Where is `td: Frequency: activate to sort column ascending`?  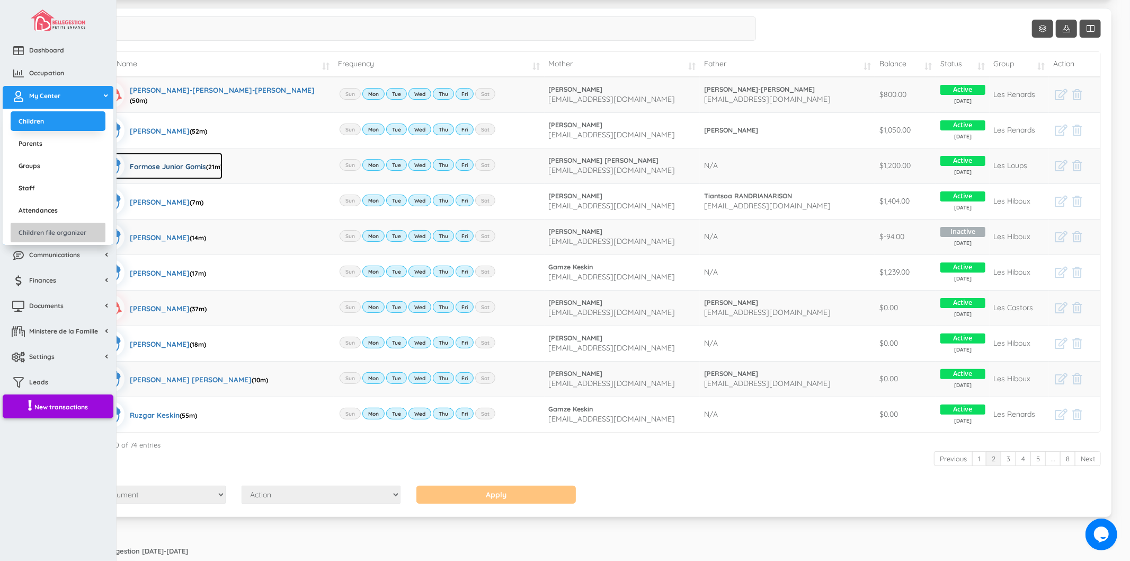 td: Frequency: activate to sort column ascending is located at coordinates (439, 64).